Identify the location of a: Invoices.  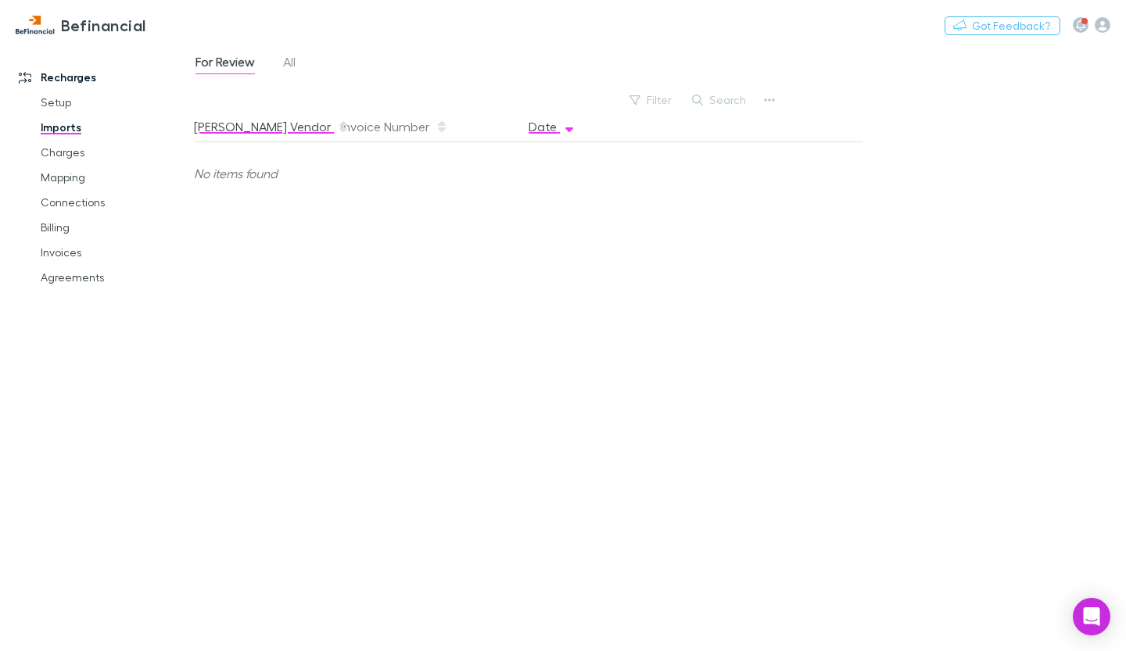
(113, 253).